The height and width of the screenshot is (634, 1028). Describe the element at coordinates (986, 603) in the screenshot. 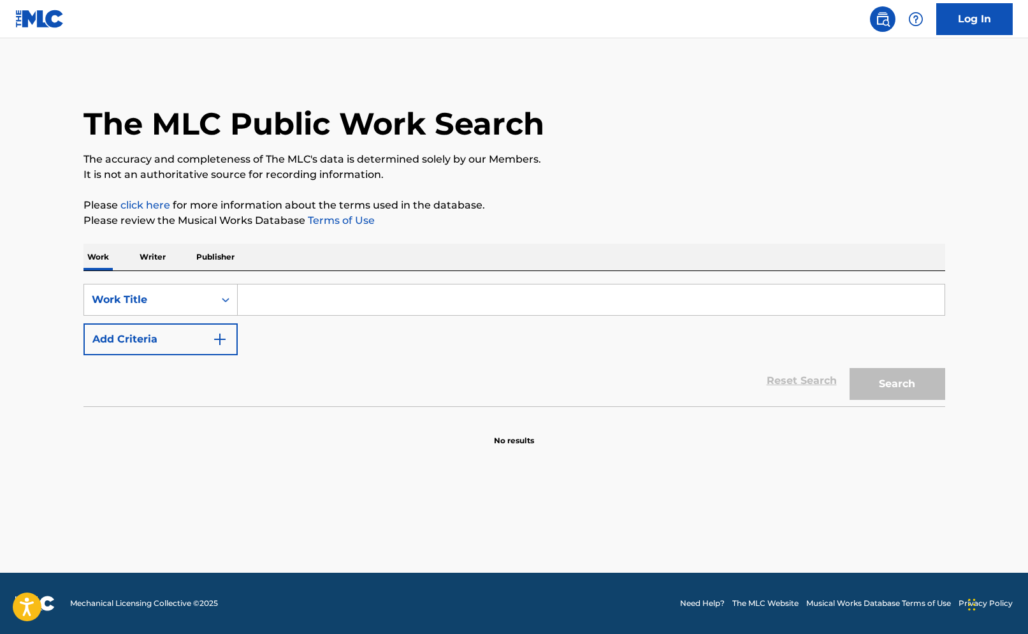

I see `a: Privacy Policy` at that location.